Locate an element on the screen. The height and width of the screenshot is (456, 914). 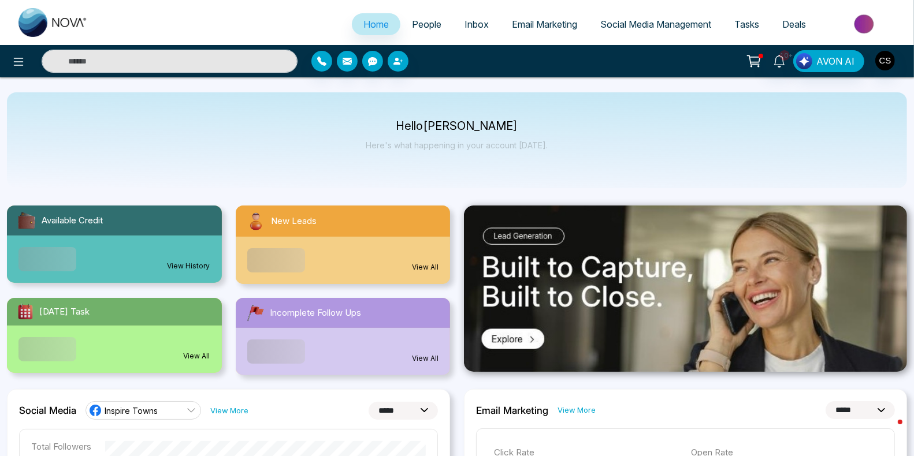
a: New LeadsView All is located at coordinates (343, 245).